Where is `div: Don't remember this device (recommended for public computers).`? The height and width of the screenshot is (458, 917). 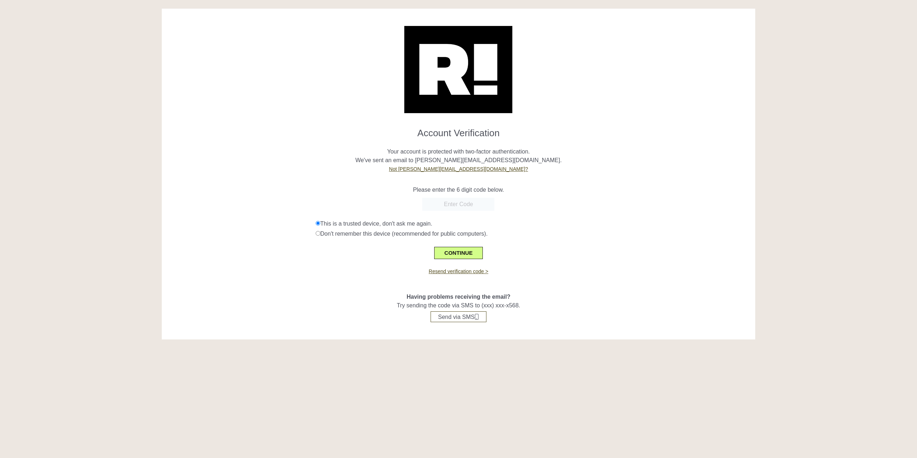 div: Don't remember this device (recommended for public computers). is located at coordinates (532, 234).